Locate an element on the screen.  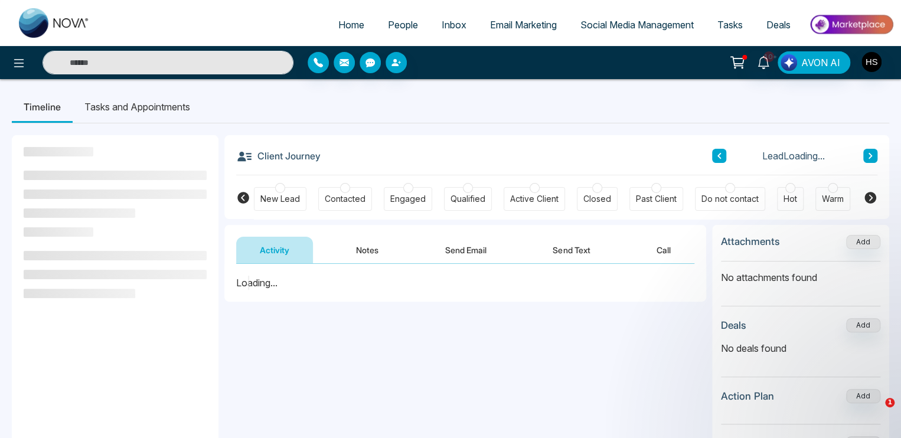
p: No attachments found is located at coordinates (800, 273).